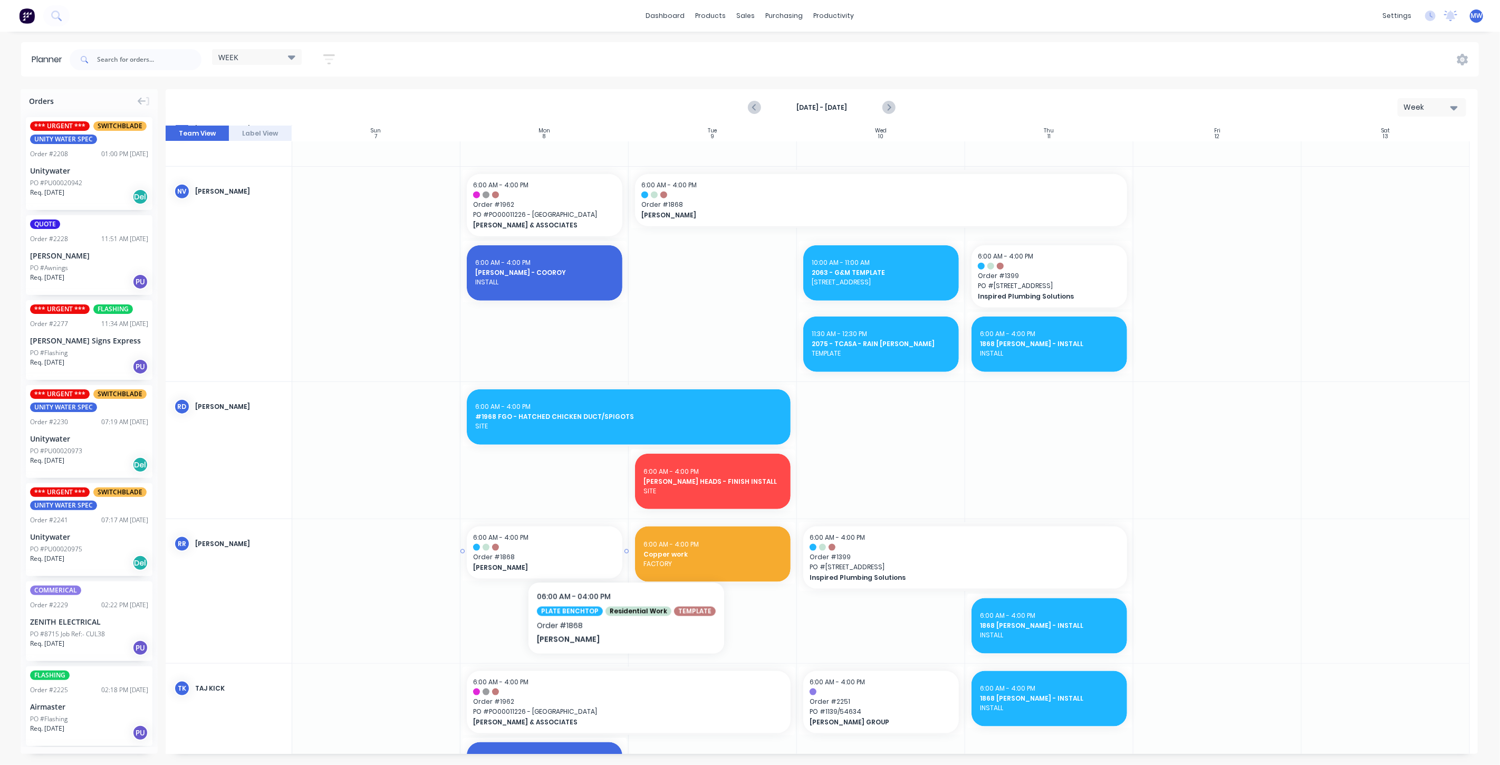 The height and width of the screenshot is (765, 1500). Describe the element at coordinates (746, 16) in the screenshot. I see `div: sales` at that location.